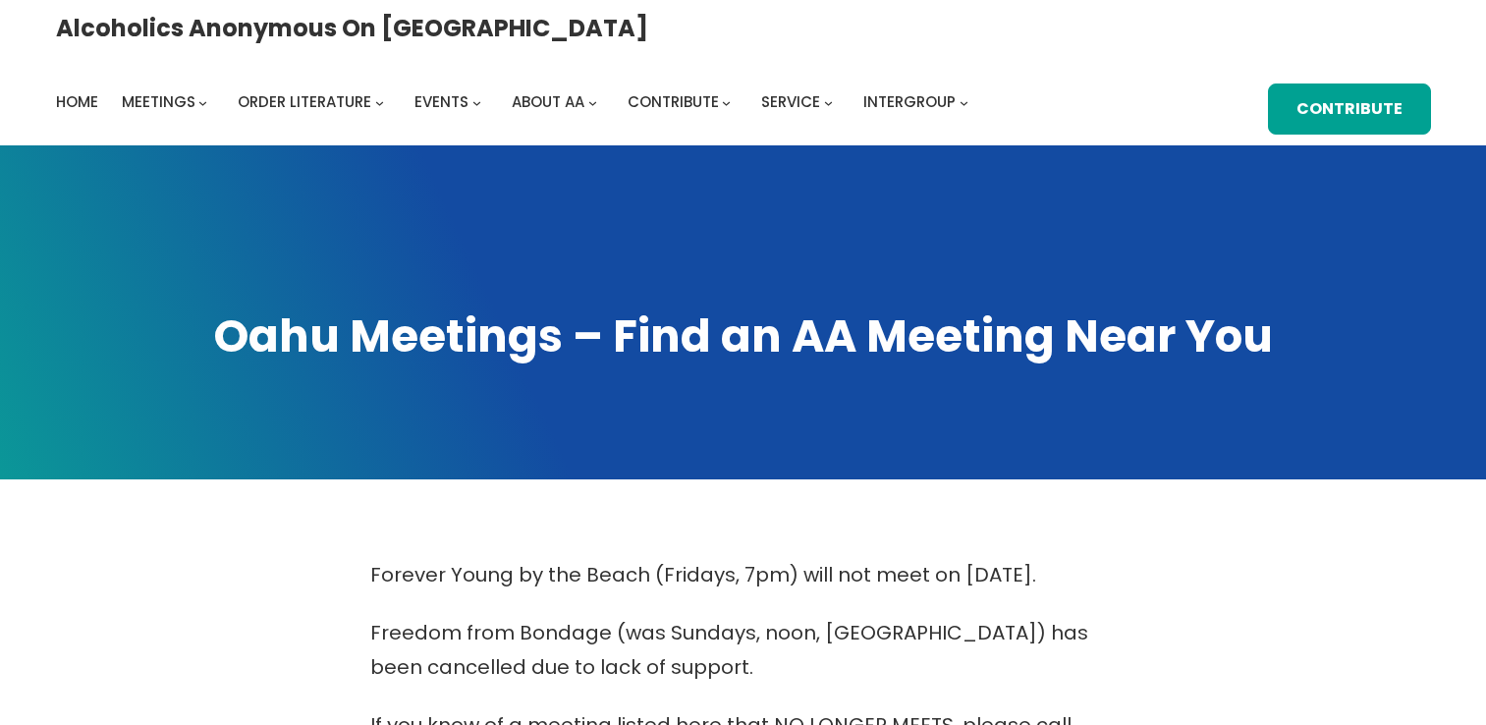 The image size is (1486, 725). Describe the element at coordinates (202, 102) in the screenshot. I see `button: Meetings submenu` at that location.